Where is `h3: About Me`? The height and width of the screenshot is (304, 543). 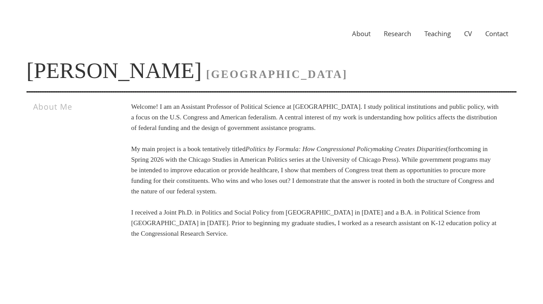
h3: About Me is located at coordinates (70, 107).